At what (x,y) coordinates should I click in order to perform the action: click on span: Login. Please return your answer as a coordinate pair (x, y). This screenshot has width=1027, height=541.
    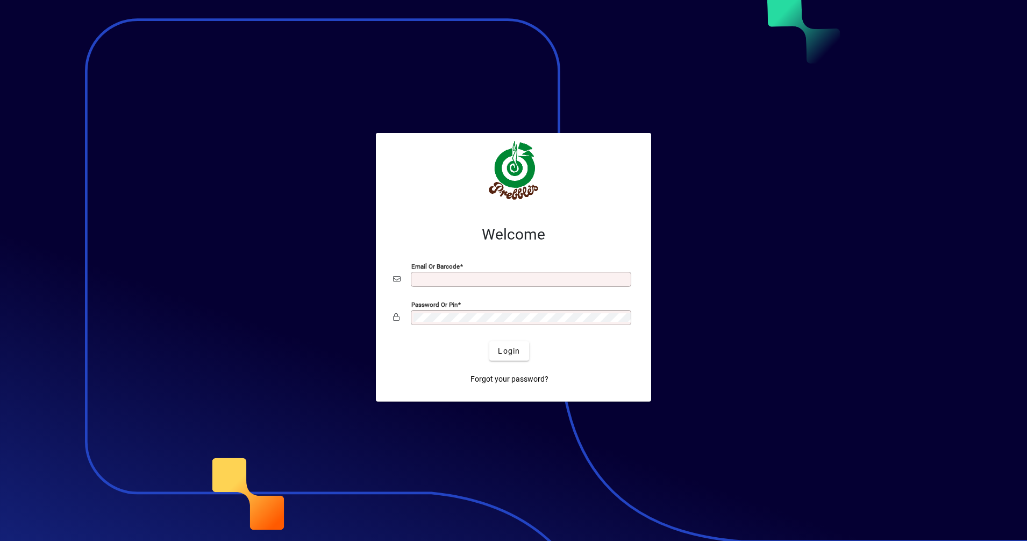
    Looking at the image, I should click on (509, 351).